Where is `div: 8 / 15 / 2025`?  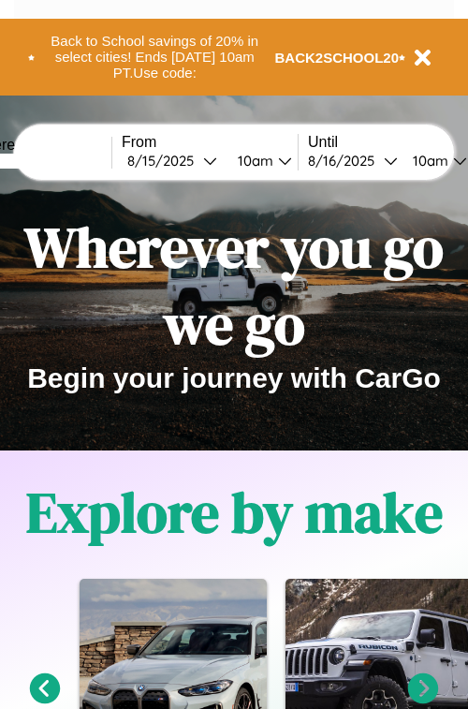
div: 8 / 15 / 2025 is located at coordinates (165, 160).